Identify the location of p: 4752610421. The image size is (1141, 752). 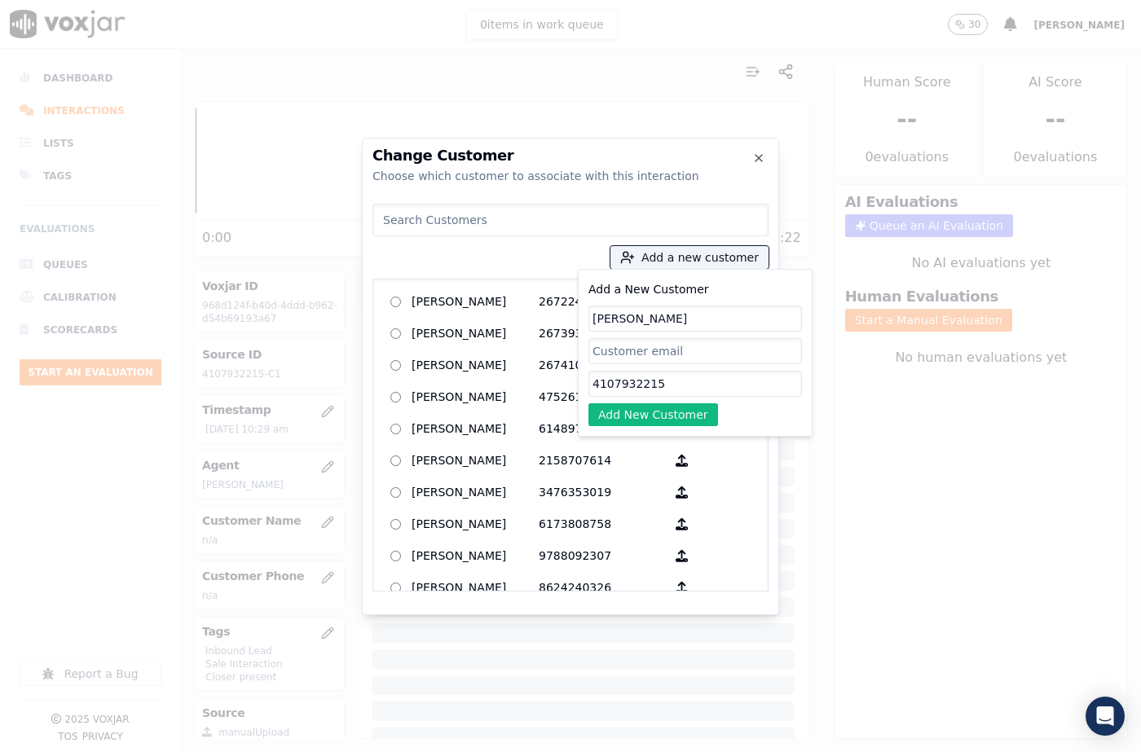
(602, 397).